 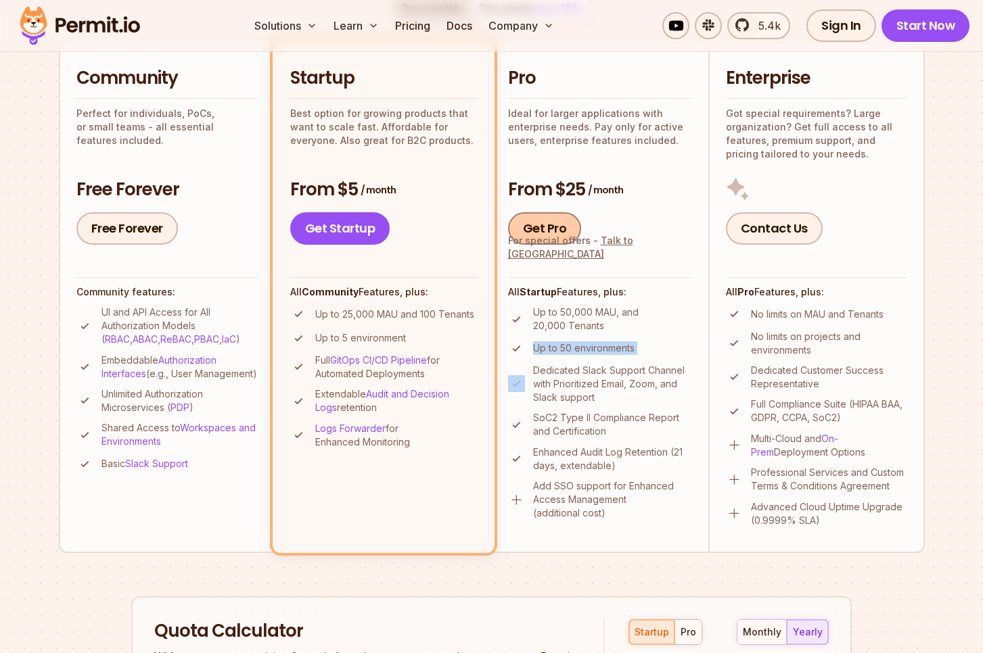 I want to click on h3: From $5, so click(x=383, y=190).